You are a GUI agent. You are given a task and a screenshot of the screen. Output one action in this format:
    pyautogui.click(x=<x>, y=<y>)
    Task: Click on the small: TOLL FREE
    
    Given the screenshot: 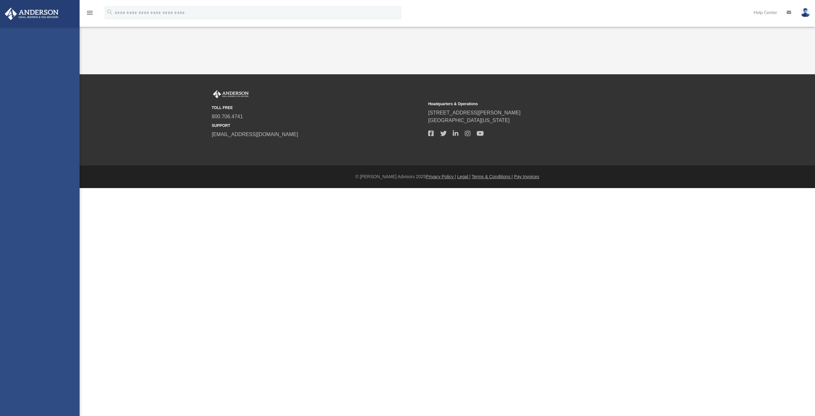 What is the action you would take?
    pyautogui.click(x=318, y=108)
    